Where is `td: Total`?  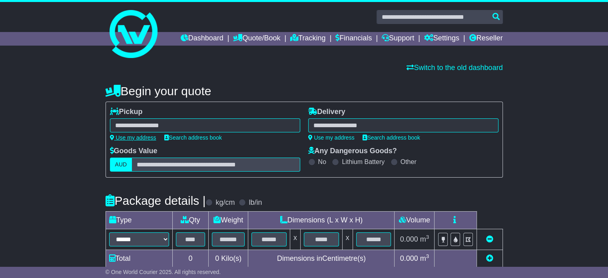
td: Total is located at coordinates (139, 259).